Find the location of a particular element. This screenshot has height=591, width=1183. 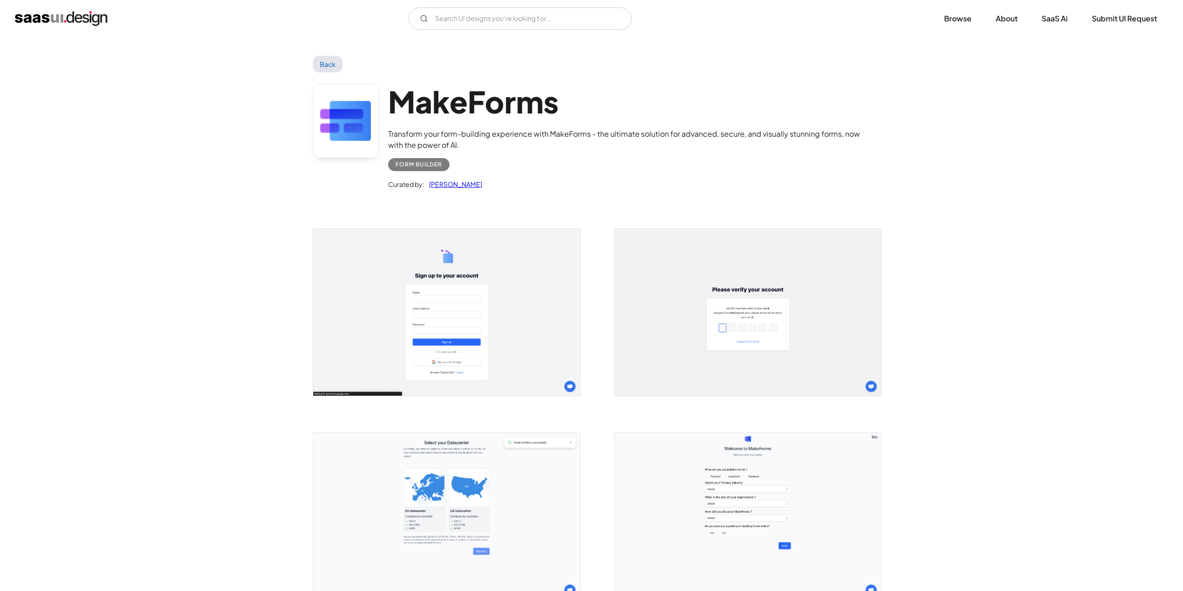

div: Curated by: is located at coordinates (406, 184).